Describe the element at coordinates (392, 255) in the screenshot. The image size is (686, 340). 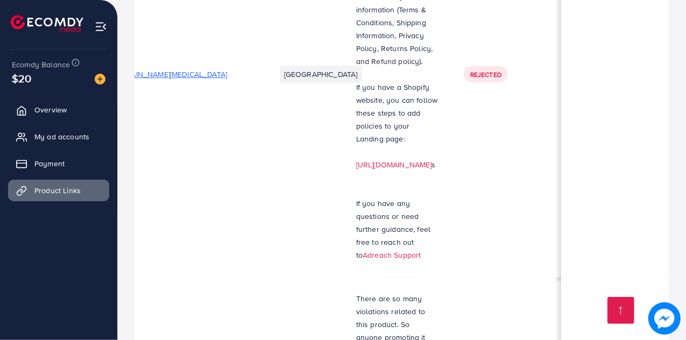
I see `a: Adreach Support` at that location.